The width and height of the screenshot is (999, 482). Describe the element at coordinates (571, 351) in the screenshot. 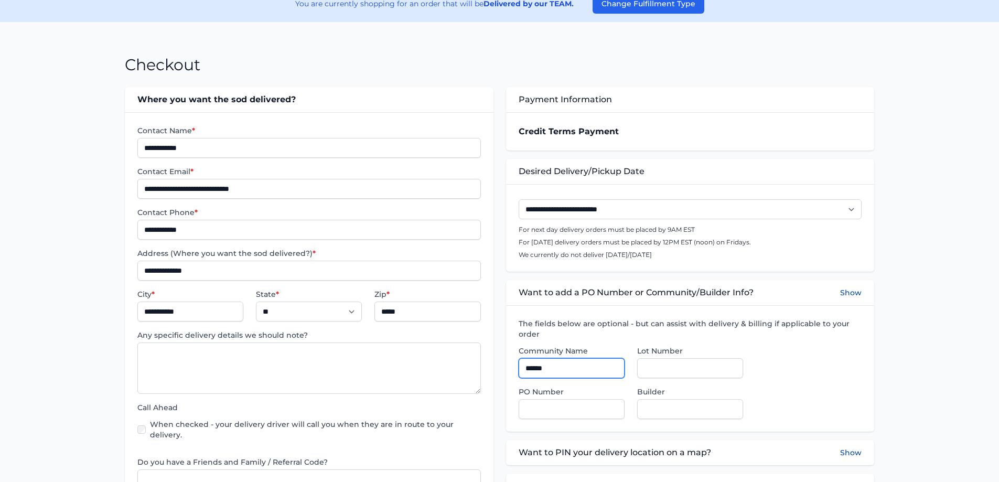

I see `label: Community Name` at that location.